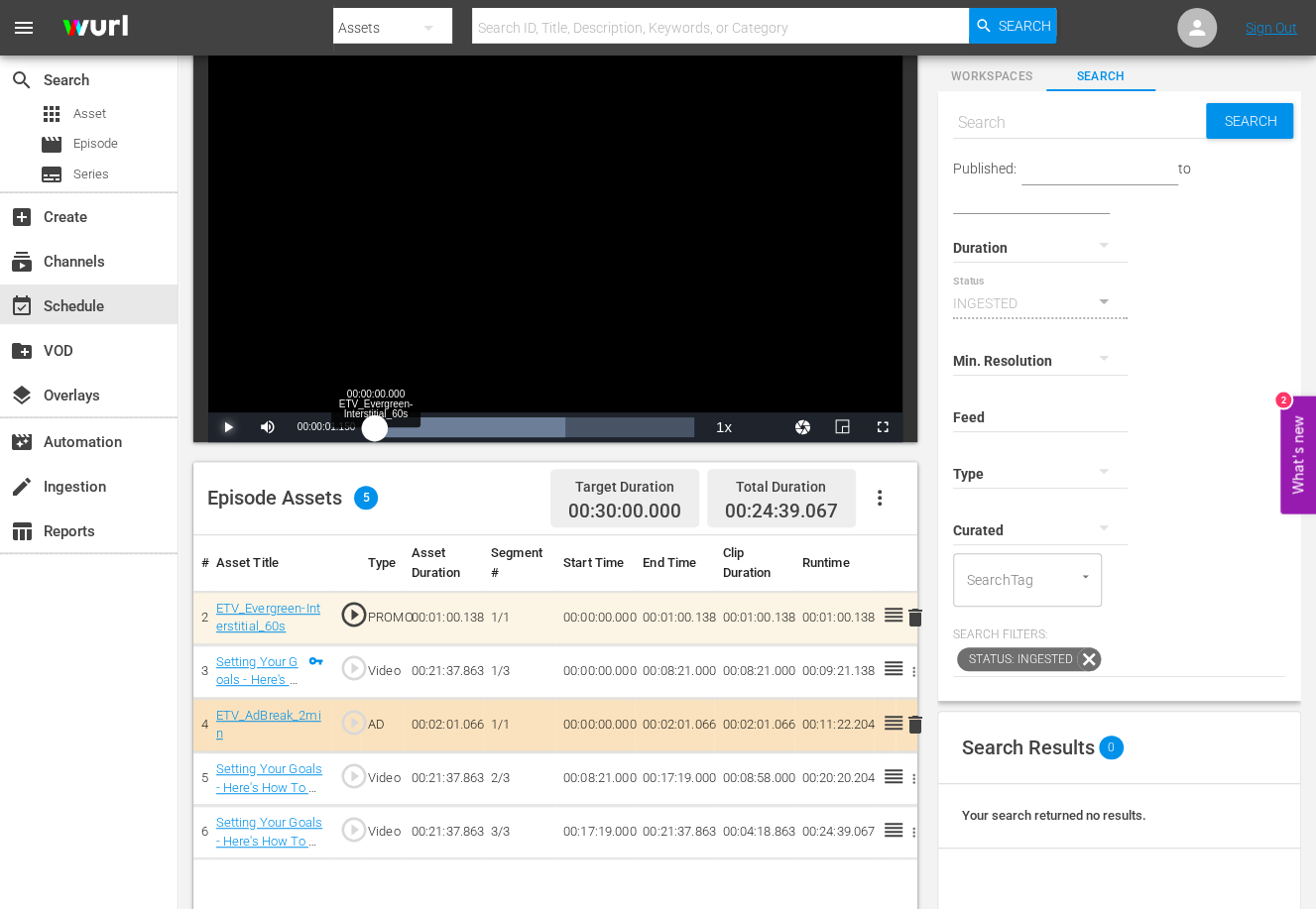 The width and height of the screenshot is (1316, 909). What do you see at coordinates (200, 779) in the screenshot?
I see `td: 5` at bounding box center [200, 779].